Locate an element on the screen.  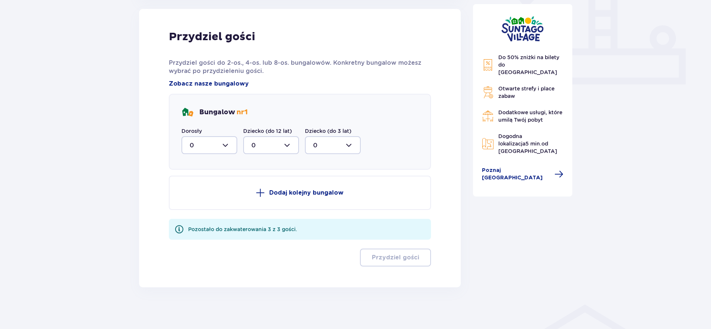
a: Zobacz nasze bungalowy is located at coordinates (209, 84).